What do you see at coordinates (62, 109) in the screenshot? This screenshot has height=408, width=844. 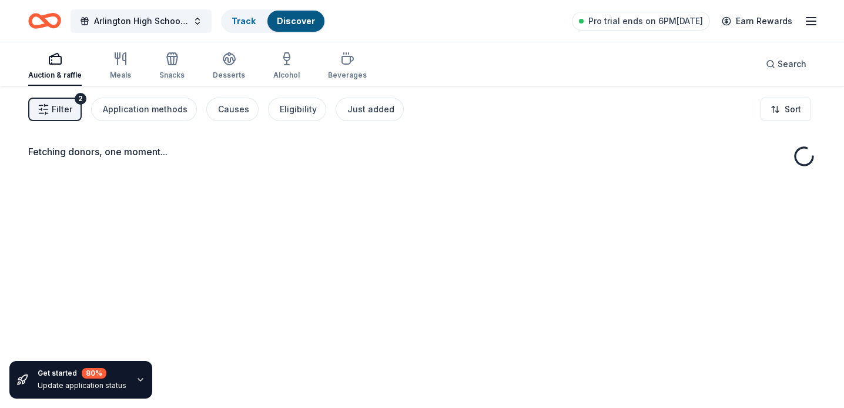 I see `span: Filter` at bounding box center [62, 109].